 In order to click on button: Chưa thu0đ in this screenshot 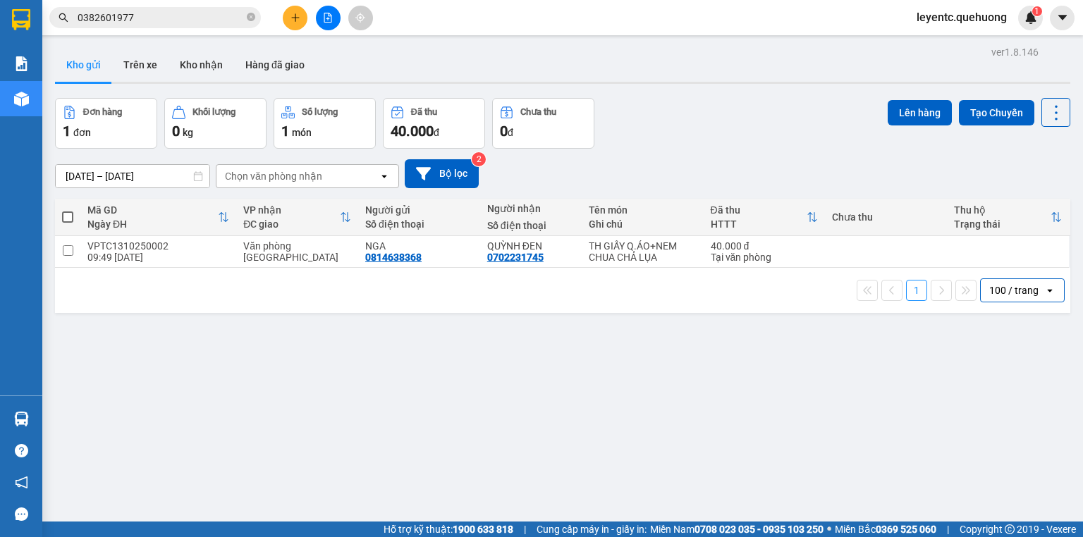, I will do `click(543, 123)`.